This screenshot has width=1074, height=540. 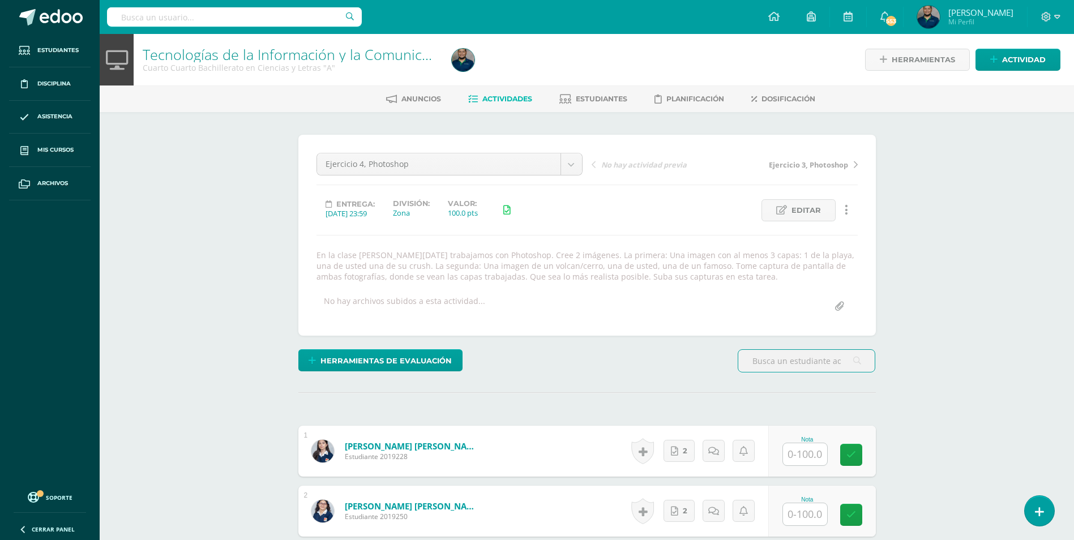 I want to click on a: Mis cursos, so click(x=50, y=150).